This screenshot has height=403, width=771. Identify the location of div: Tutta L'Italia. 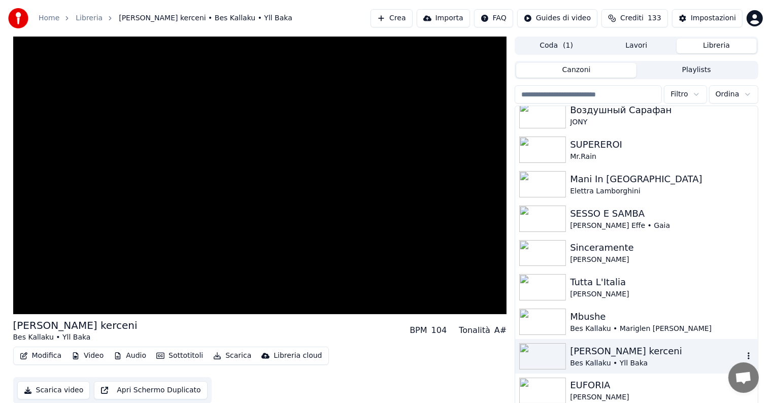
(662, 282).